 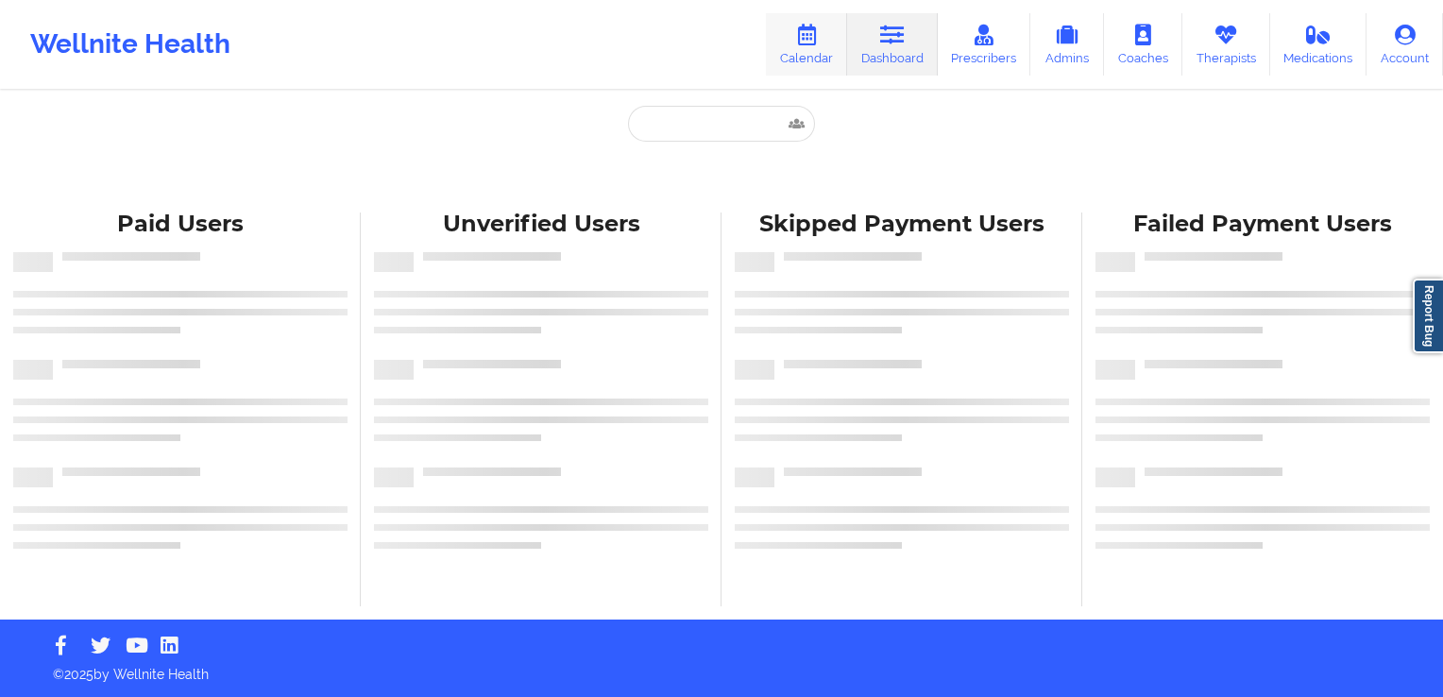 What do you see at coordinates (1318, 44) in the screenshot?
I see `a: Medications` at bounding box center [1318, 44].